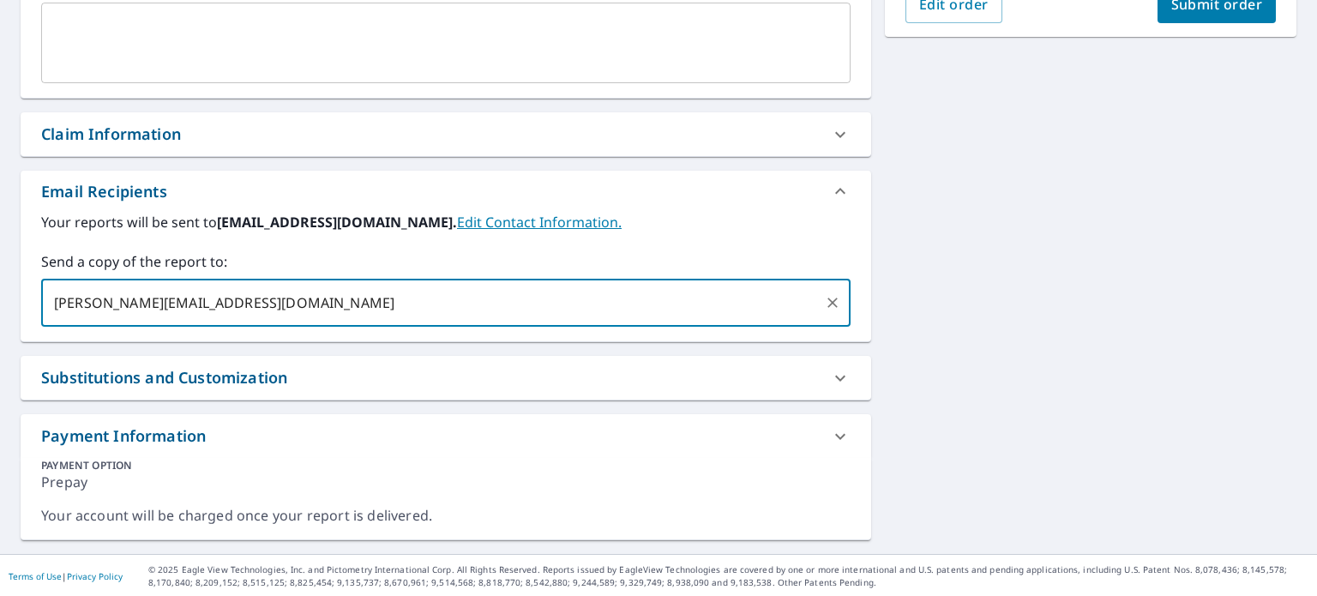 The height and width of the screenshot is (596, 1317). I want to click on div: Prepay, so click(446, 489).